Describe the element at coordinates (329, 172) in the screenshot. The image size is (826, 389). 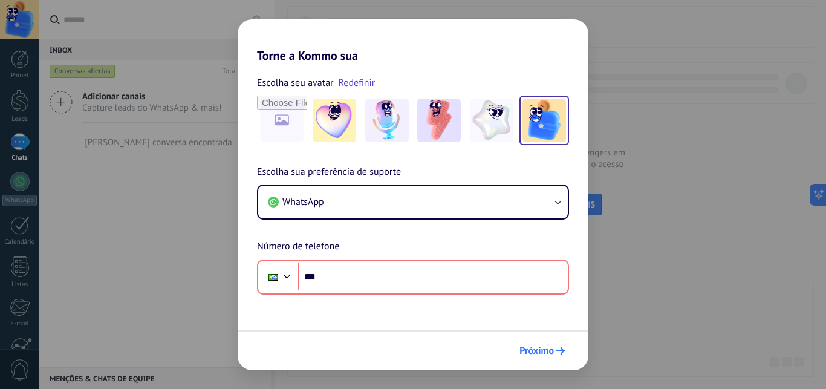
I see `span: Escolha sua preferência de suporte` at that location.